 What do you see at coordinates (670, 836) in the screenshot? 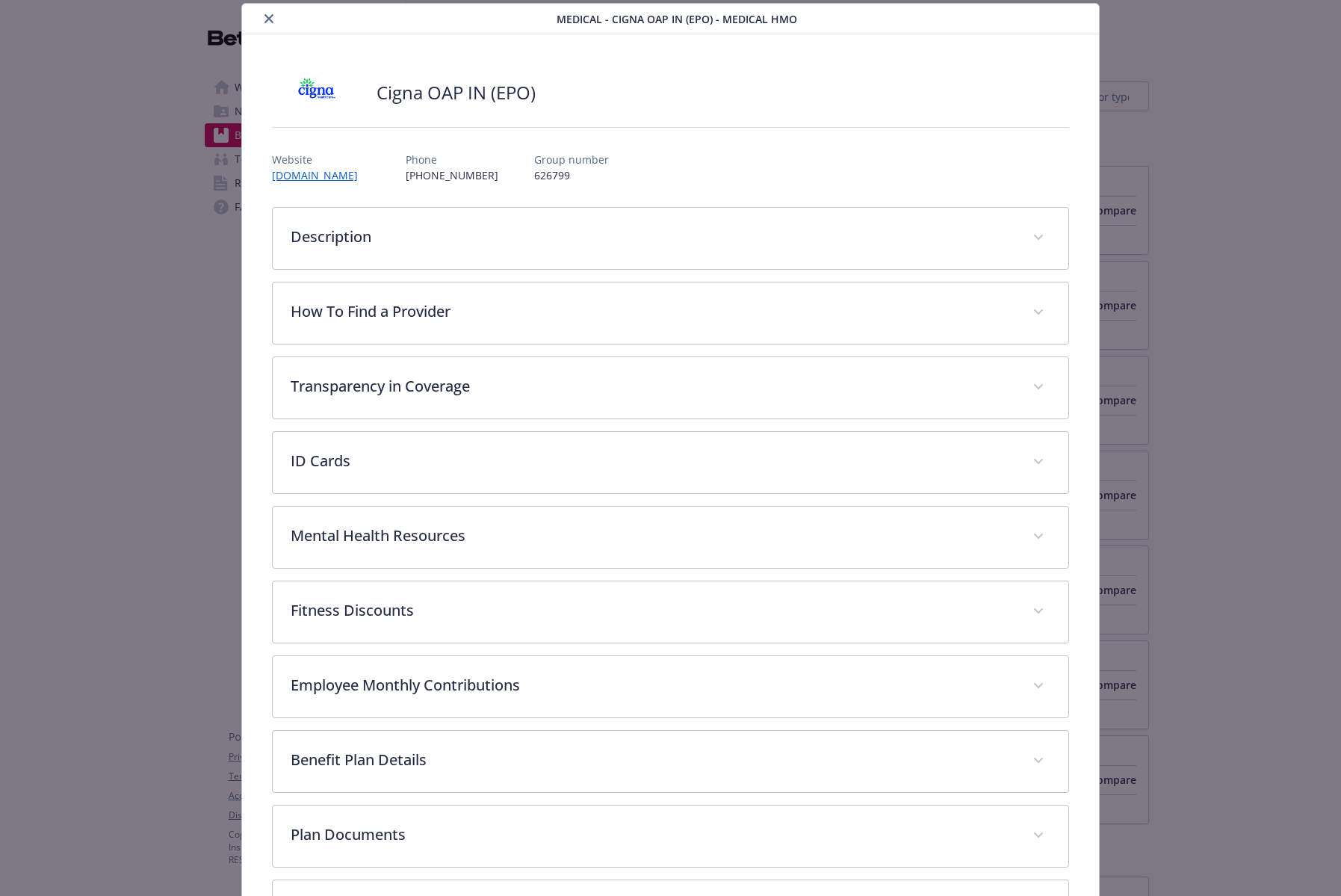
I see `div: Plan Documents` at bounding box center [670, 836].